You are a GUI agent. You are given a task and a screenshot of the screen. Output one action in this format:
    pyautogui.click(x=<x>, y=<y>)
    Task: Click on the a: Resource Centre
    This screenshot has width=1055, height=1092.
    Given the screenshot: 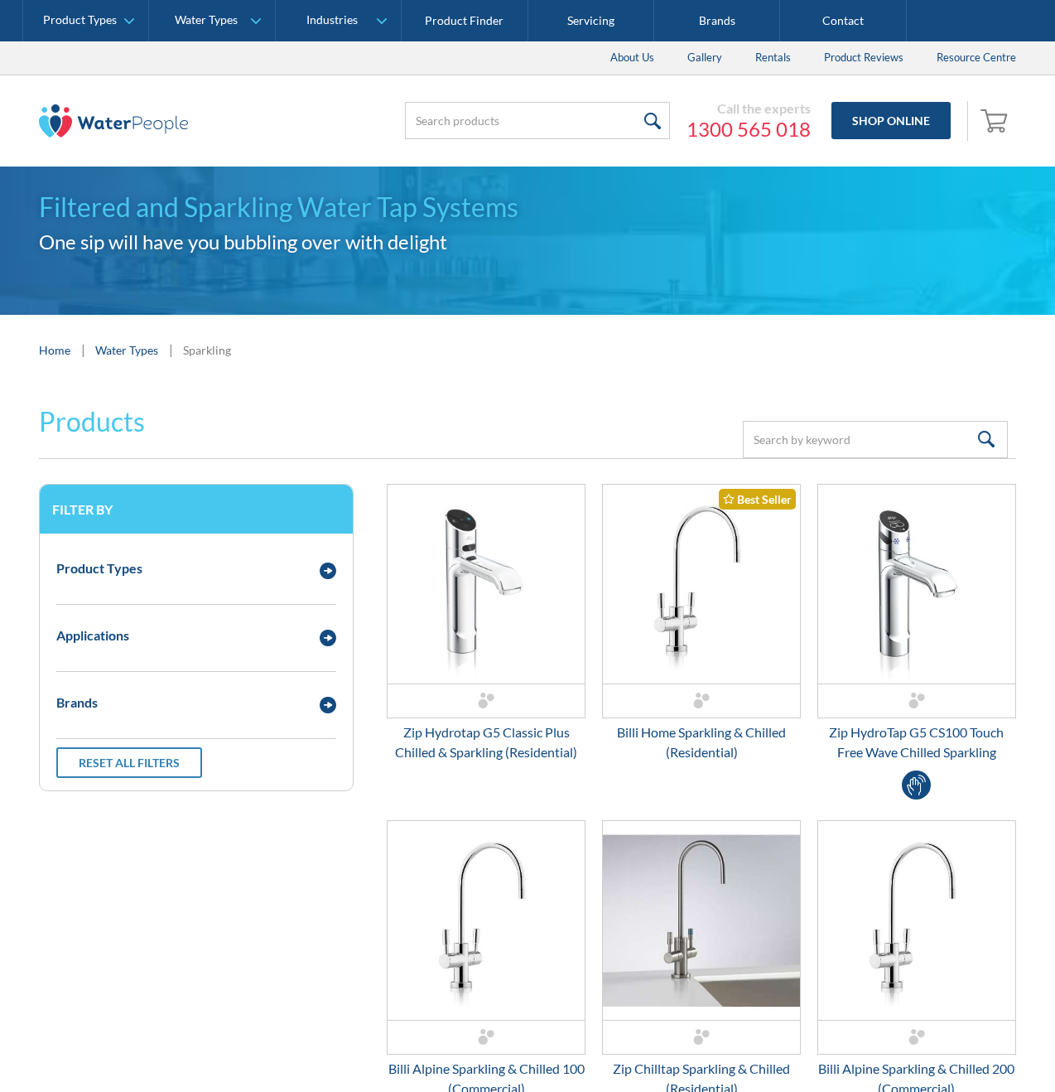 What is the action you would take?
    pyautogui.click(x=977, y=58)
    